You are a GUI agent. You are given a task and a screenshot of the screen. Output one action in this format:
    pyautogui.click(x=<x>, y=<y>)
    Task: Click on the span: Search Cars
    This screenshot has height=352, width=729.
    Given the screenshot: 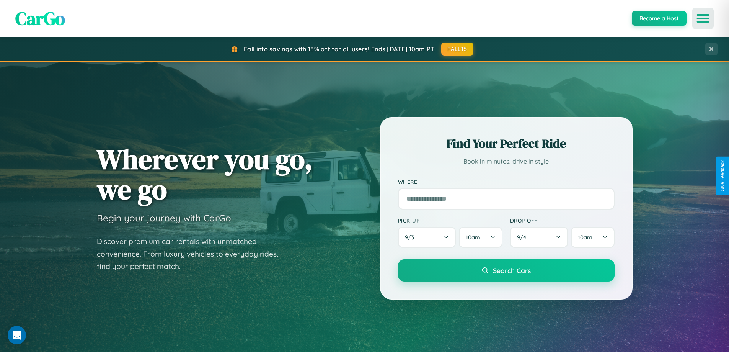 What is the action you would take?
    pyautogui.click(x=512, y=270)
    